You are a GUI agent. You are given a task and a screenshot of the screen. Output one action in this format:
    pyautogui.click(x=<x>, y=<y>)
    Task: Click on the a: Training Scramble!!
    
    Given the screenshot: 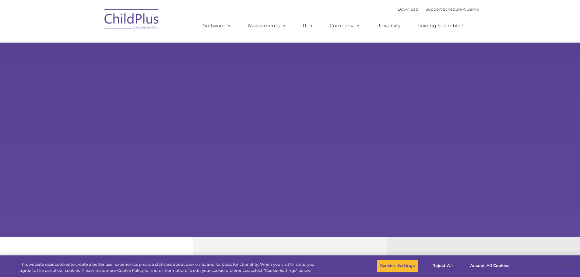 What is the action you would take?
    pyautogui.click(x=439, y=26)
    